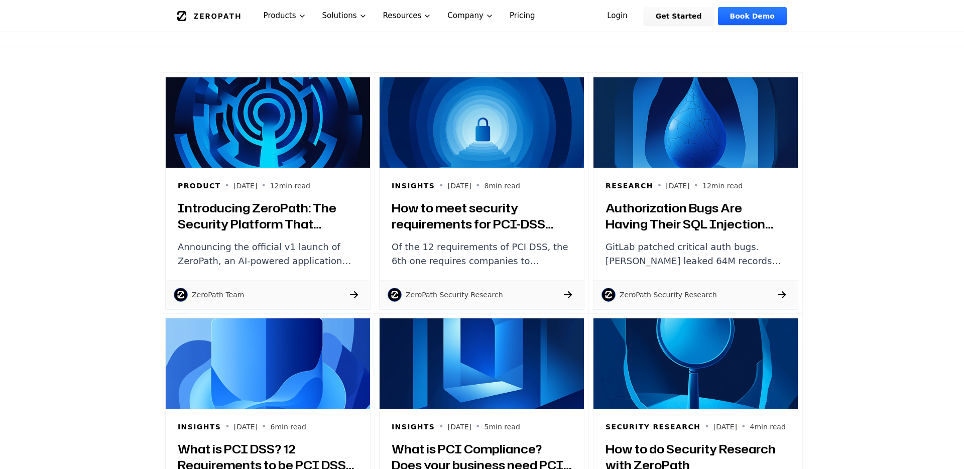  What do you see at coordinates (481, 122) in the screenshot?
I see `img: How to meet security requirements for PCI-DSS compliance?` at bounding box center [481, 122].